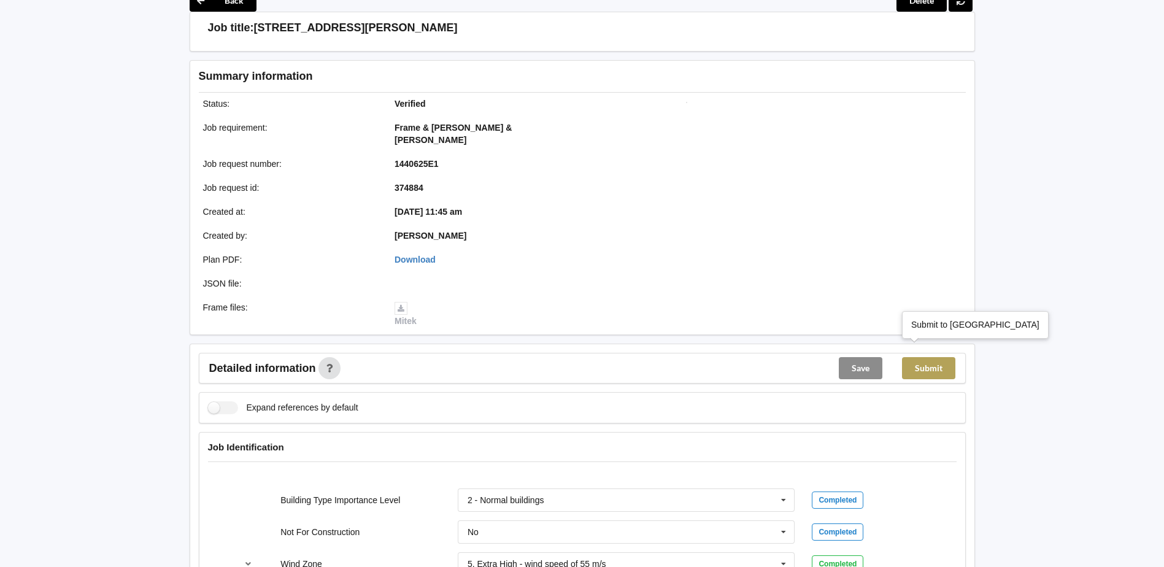  I want to click on h4: Job Identification, so click(582, 447).